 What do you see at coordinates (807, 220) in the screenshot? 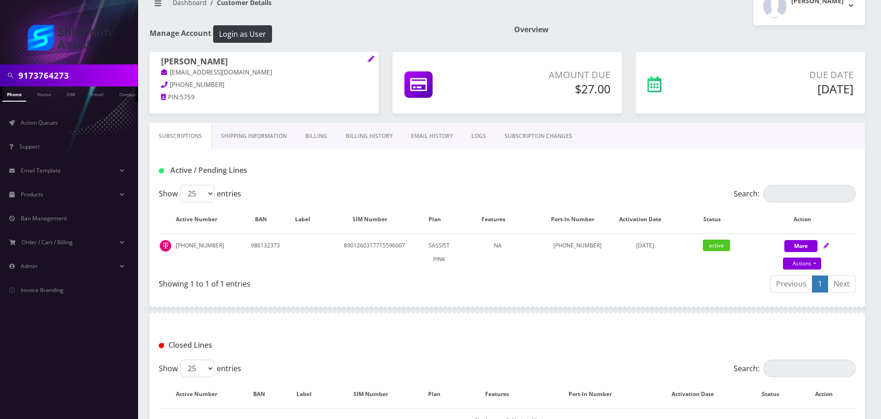
I see `th: Action: activate to sort column ascending` at bounding box center [807, 220].